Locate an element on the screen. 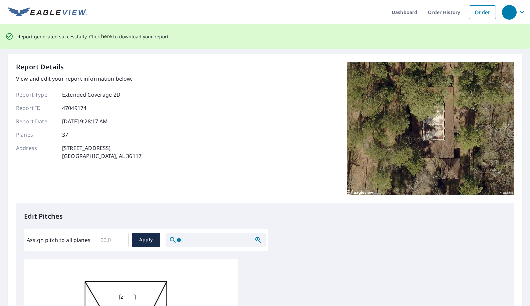 This screenshot has width=530, height=306. p: Report Details is located at coordinates (40, 67).